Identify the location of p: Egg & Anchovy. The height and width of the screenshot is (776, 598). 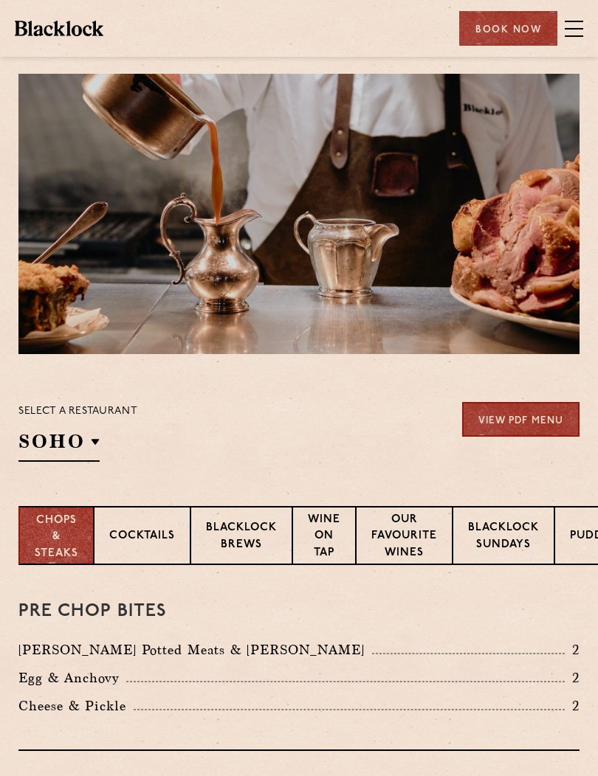
(72, 678).